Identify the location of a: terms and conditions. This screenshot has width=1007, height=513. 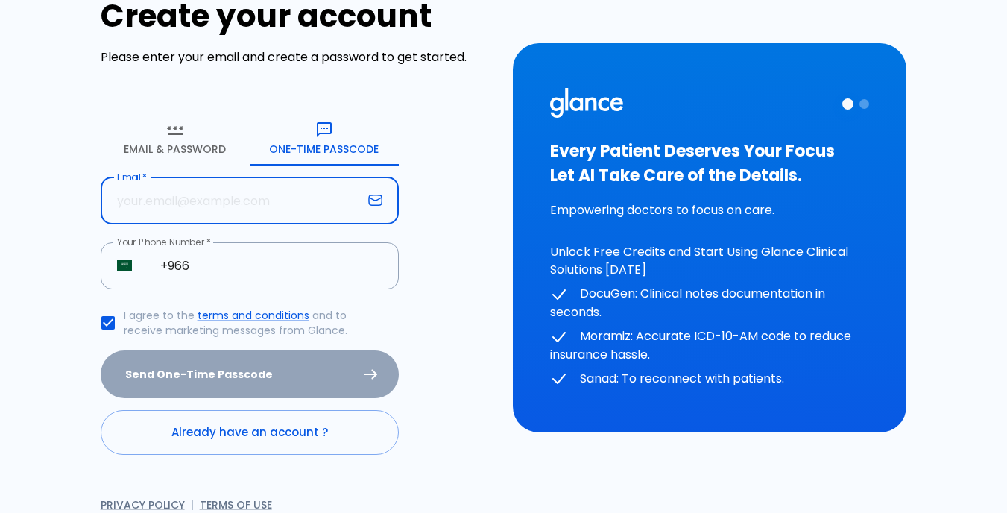
(254, 315).